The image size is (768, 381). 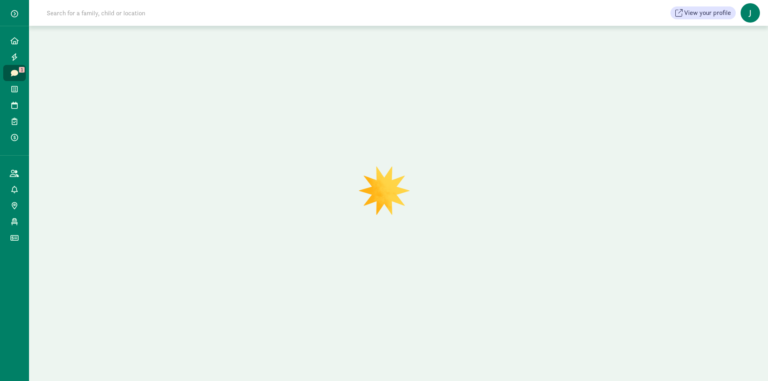 I want to click on span: J, so click(x=750, y=13).